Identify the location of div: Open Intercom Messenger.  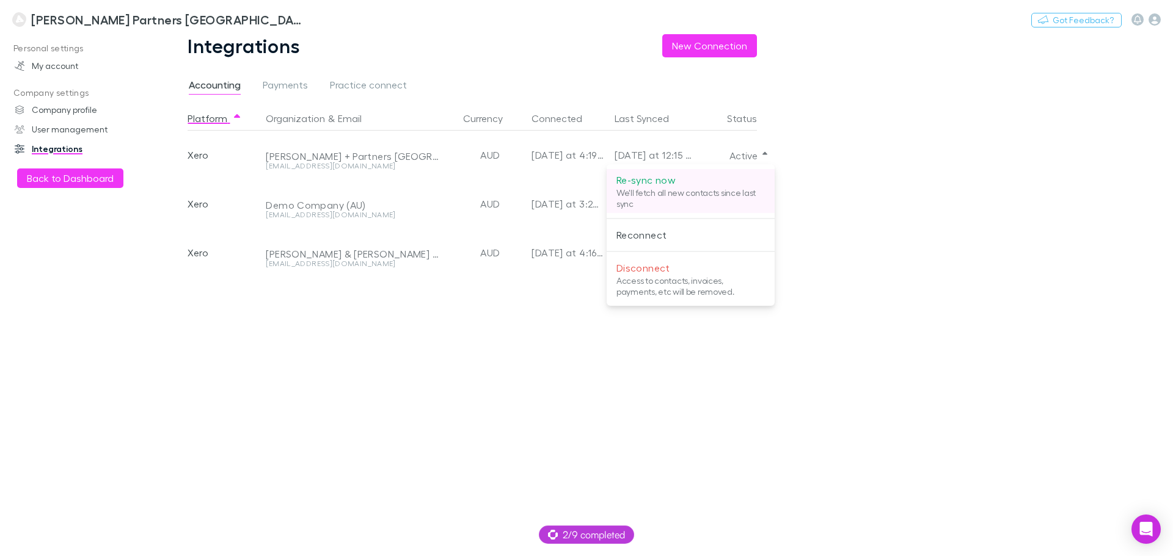
(1146, 530).